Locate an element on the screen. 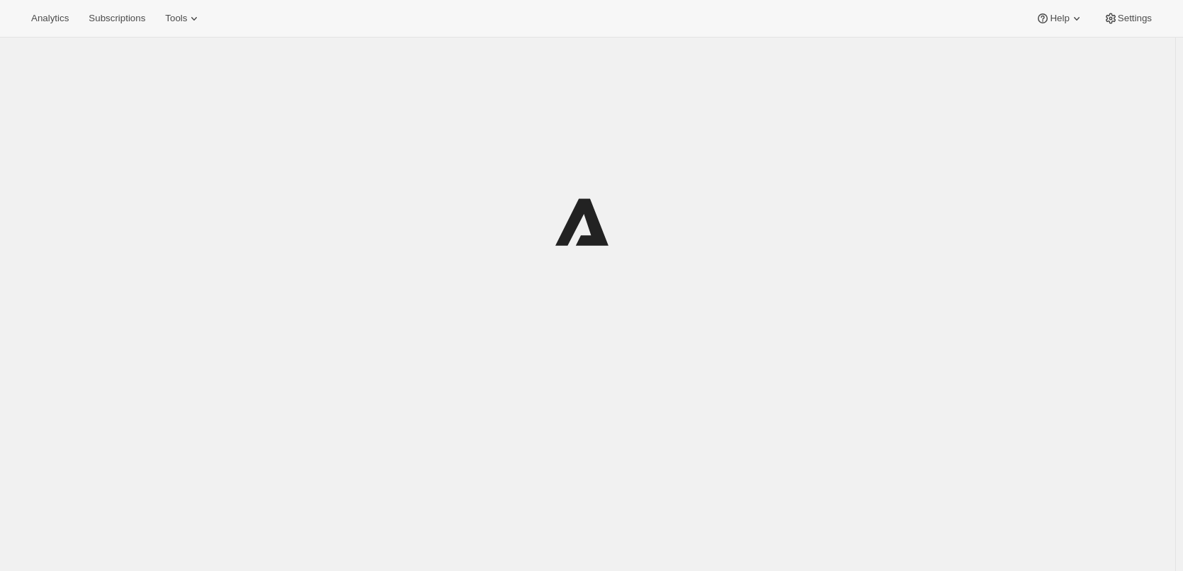 This screenshot has width=1183, height=571. button: Subscriptions is located at coordinates (117, 18).